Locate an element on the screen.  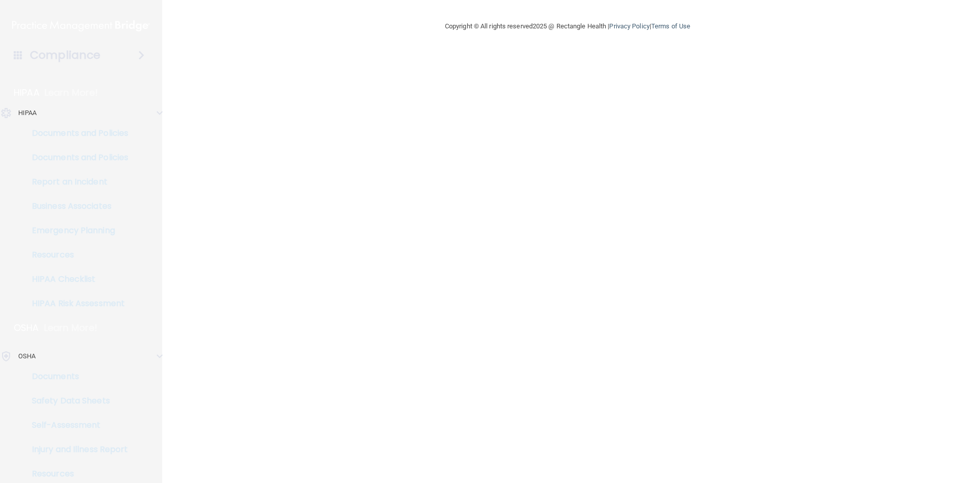
p: Business Associates is located at coordinates (76, 206).